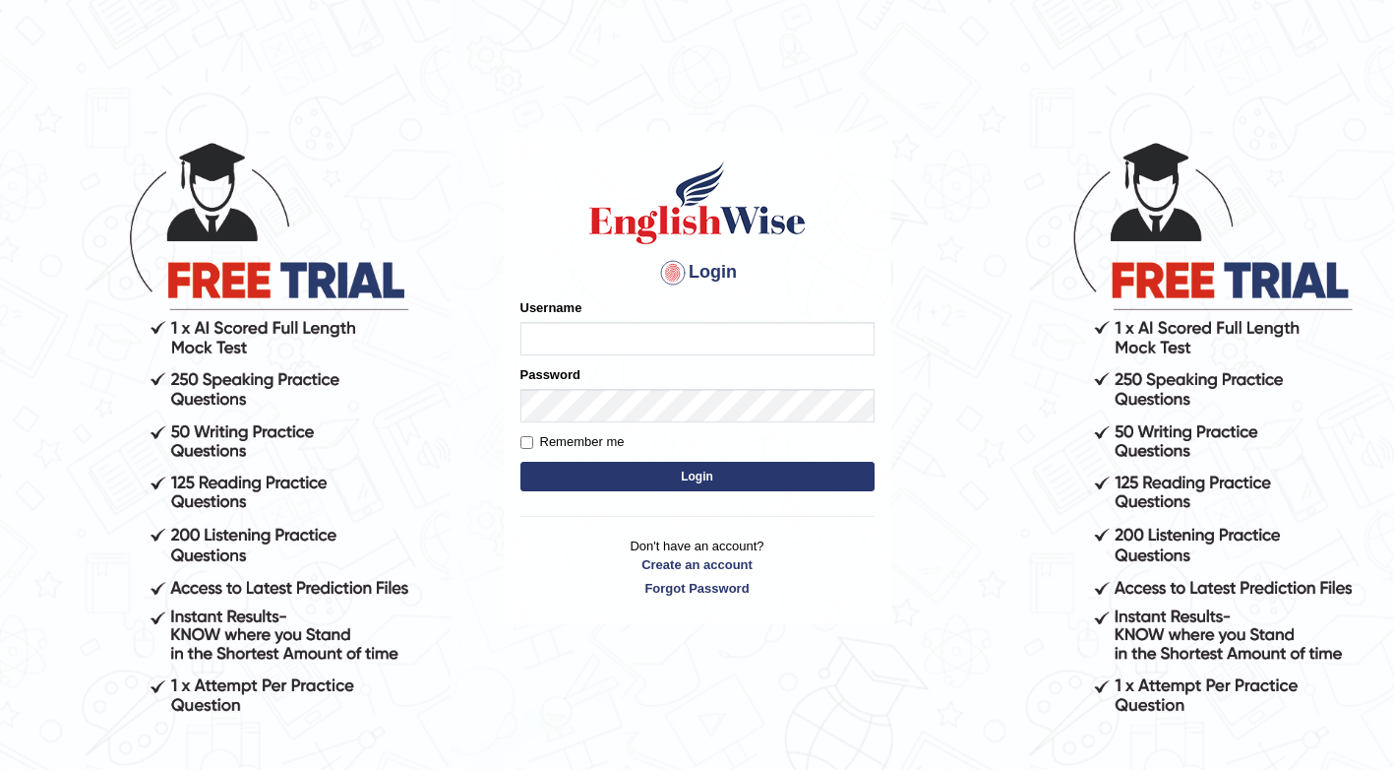 The height and width of the screenshot is (770, 1394). What do you see at coordinates (698, 588) in the screenshot?
I see `a: Forgot Password` at bounding box center [698, 588].